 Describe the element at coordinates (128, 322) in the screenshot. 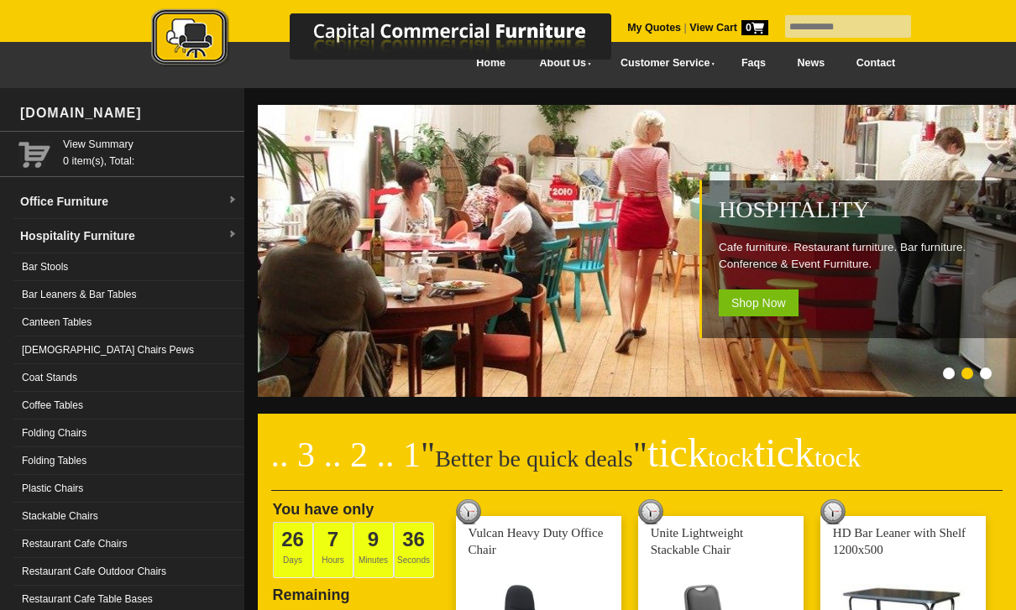

I see `a: Canteen Tables` at that location.